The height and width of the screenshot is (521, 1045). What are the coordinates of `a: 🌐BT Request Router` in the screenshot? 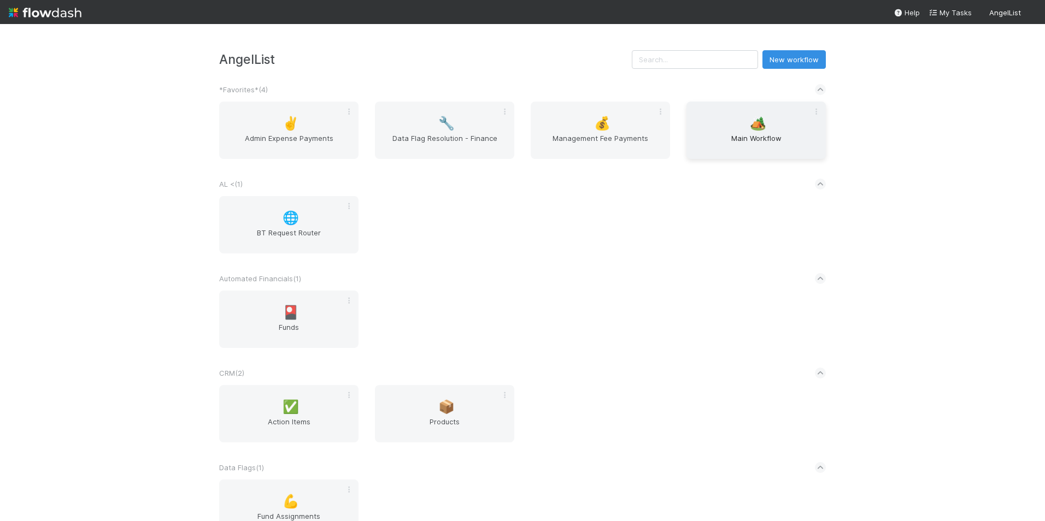 It's located at (289, 225).